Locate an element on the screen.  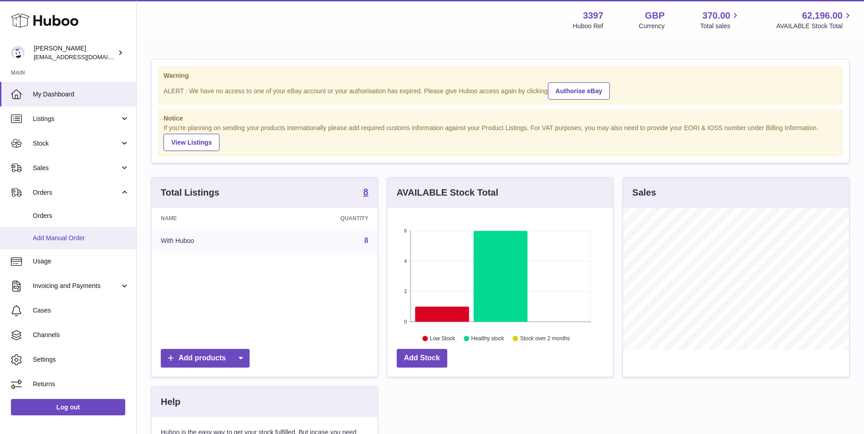
h3: Help is located at coordinates (170, 402).